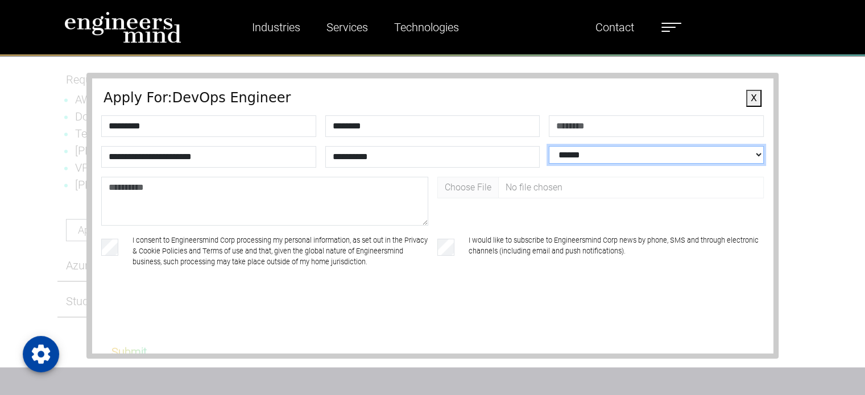  What do you see at coordinates (123, 27) in the screenshot?
I see `img: logo` at bounding box center [123, 27].